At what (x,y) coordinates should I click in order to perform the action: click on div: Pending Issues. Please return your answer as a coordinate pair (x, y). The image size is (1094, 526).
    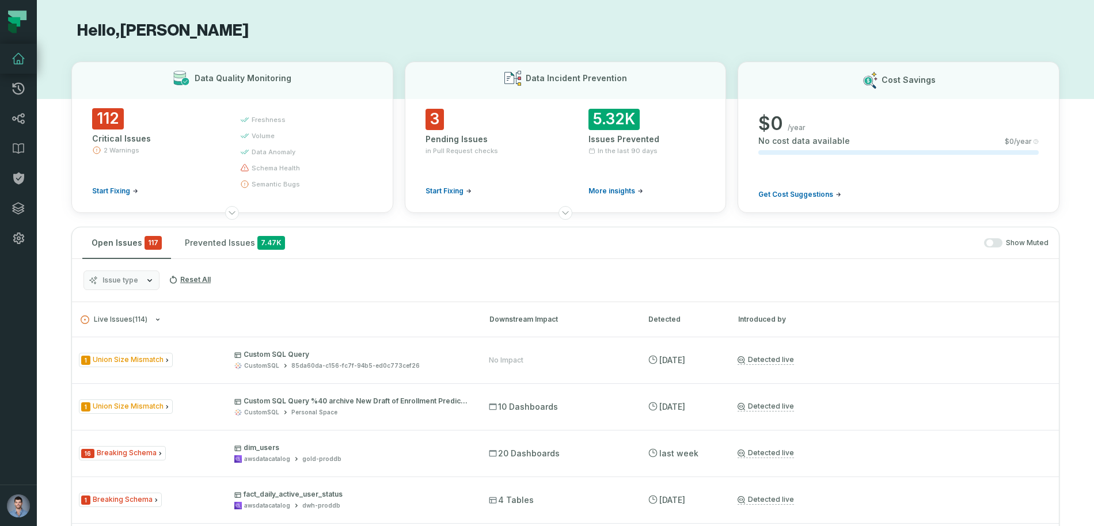
    Looking at the image, I should click on (484, 139).